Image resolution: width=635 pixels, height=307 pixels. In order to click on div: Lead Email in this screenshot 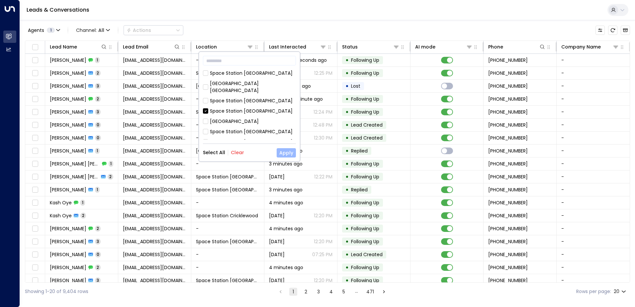, I will do `click(135, 47)`.